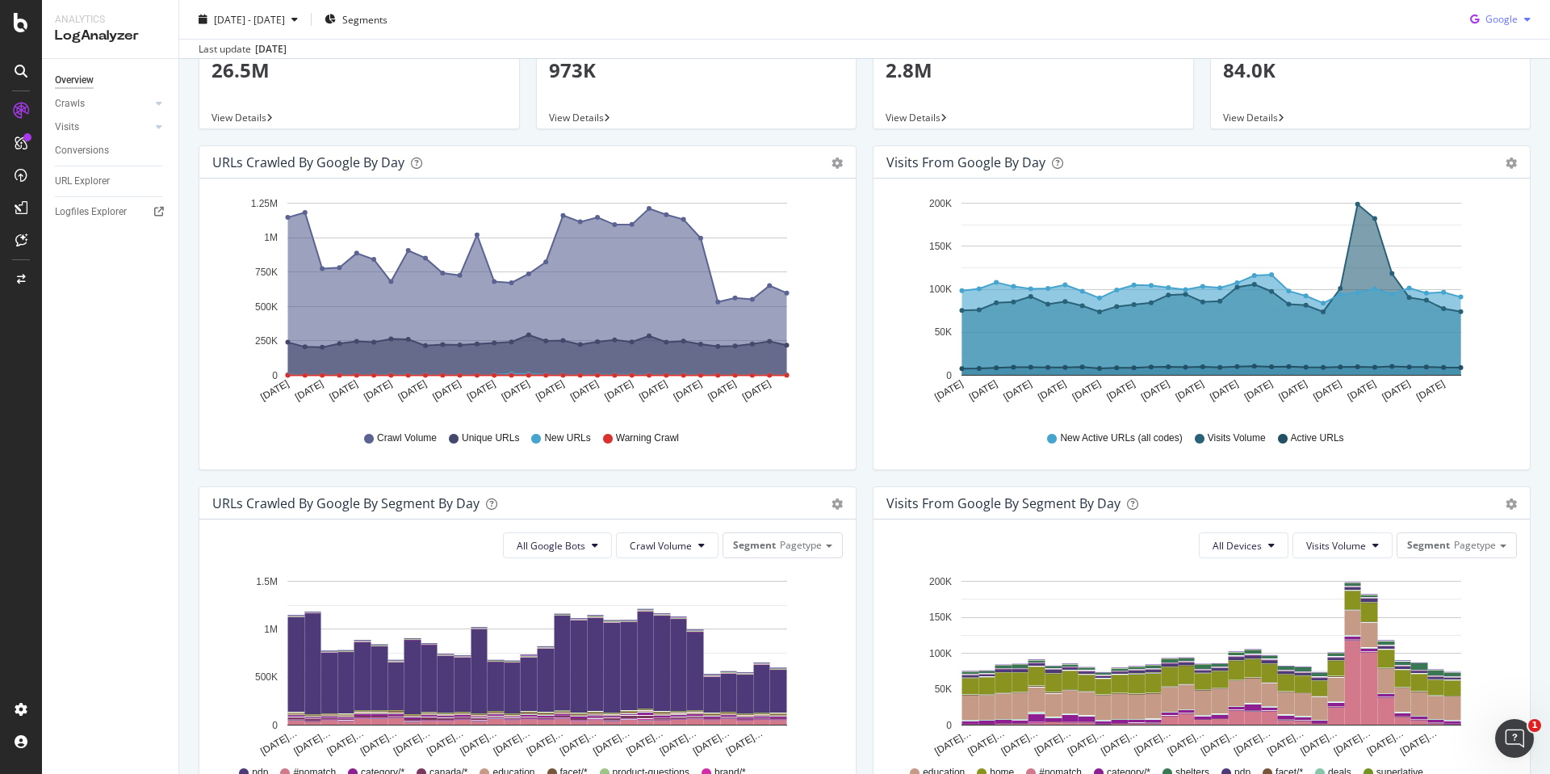  What do you see at coordinates (67, 127) in the screenshot?
I see `div: Visits` at bounding box center [67, 127].